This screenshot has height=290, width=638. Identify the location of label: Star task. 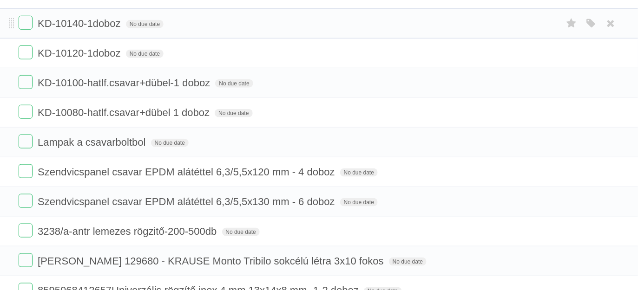
(571, 23).